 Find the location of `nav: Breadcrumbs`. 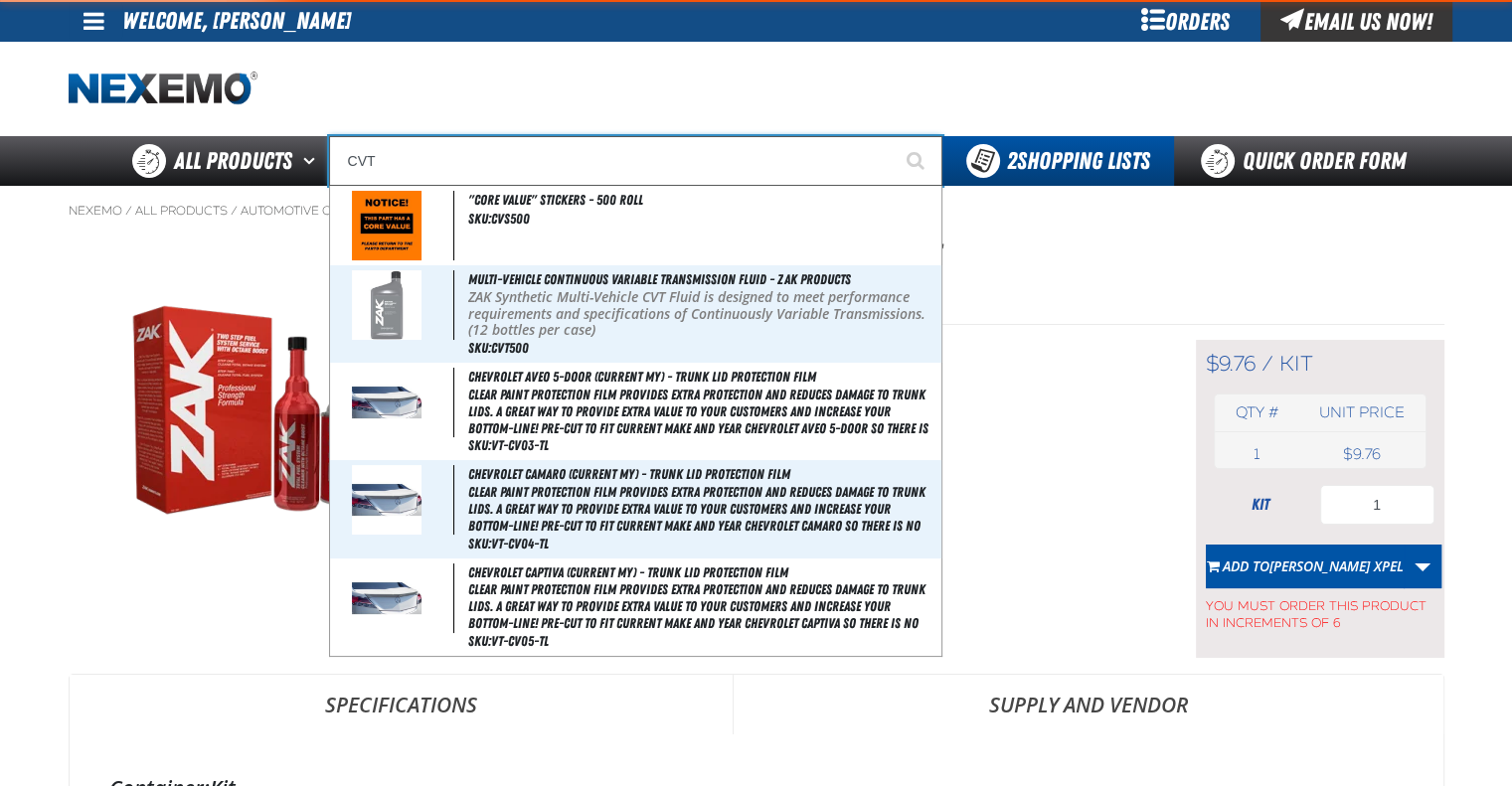

nav: Breadcrumbs is located at coordinates (756, 211).